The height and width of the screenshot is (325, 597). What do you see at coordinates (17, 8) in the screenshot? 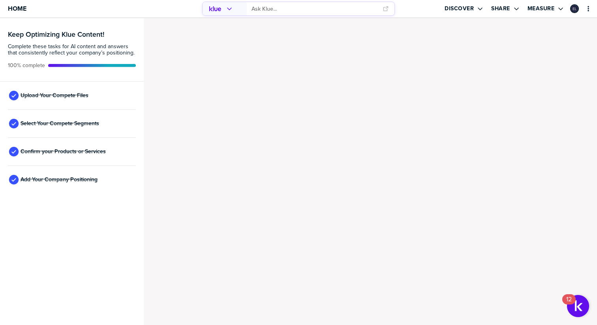
I see `span: Home` at bounding box center [17, 8].